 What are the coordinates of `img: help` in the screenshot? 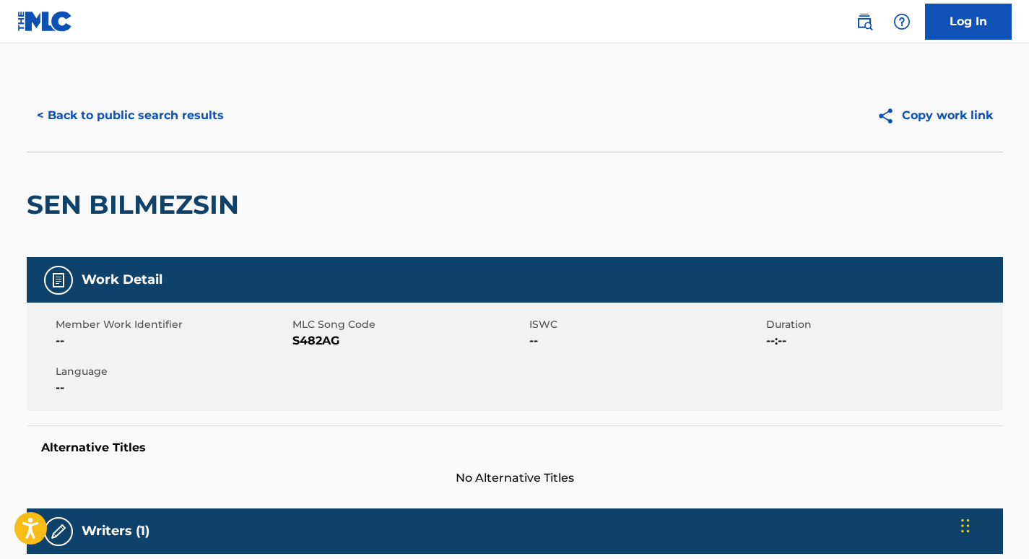 It's located at (902, 22).